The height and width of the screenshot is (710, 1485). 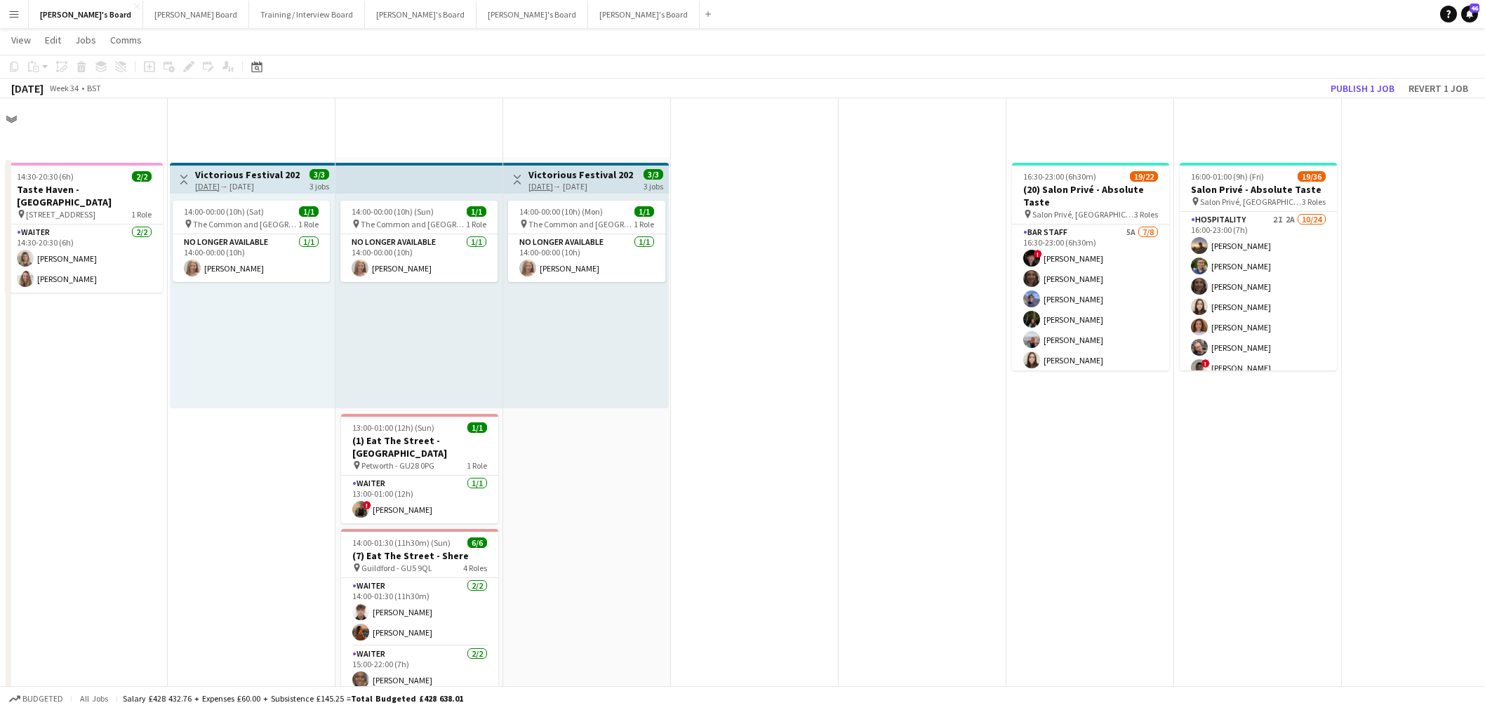 I want to click on span: 14:00-00:00 (10h) (Mon), so click(x=561, y=211).